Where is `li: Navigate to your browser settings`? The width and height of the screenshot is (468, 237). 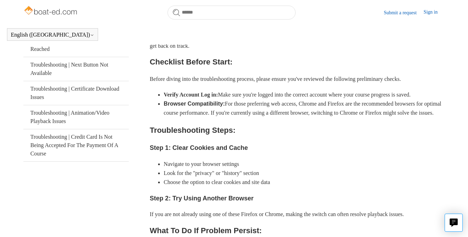
li: Navigate to your browser settings is located at coordinates (304, 164).